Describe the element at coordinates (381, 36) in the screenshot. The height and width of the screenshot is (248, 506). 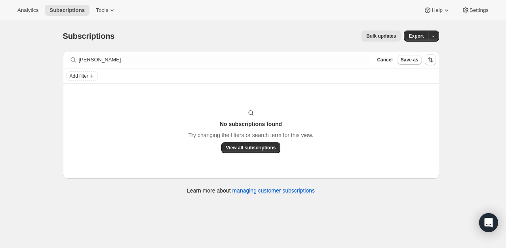
I see `span: Bulk updates` at that location.